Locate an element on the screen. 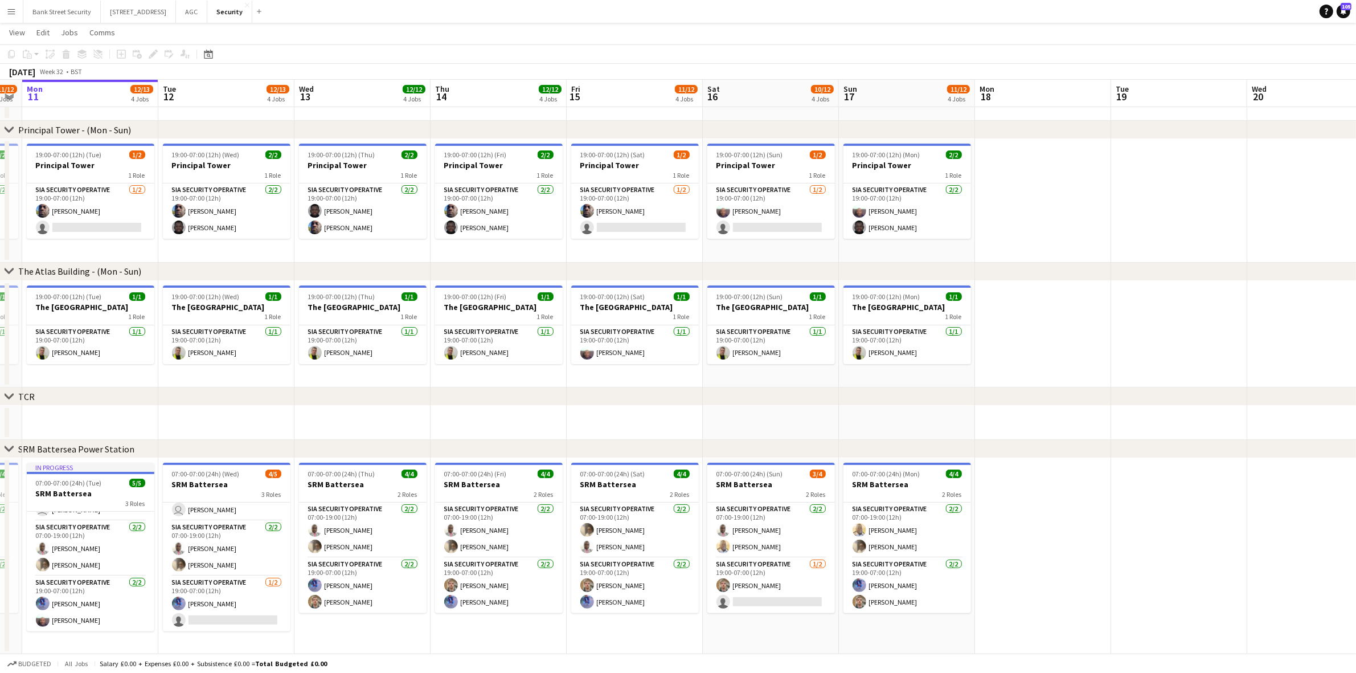 The height and width of the screenshot is (673, 1356). app-job-card: 19:00-07:00 (12h) (Sun)1/2Principal Tower1 RoleSIA Security Operative1/219:00-07:00 (12h)[PERSON_... is located at coordinates (771, 191).